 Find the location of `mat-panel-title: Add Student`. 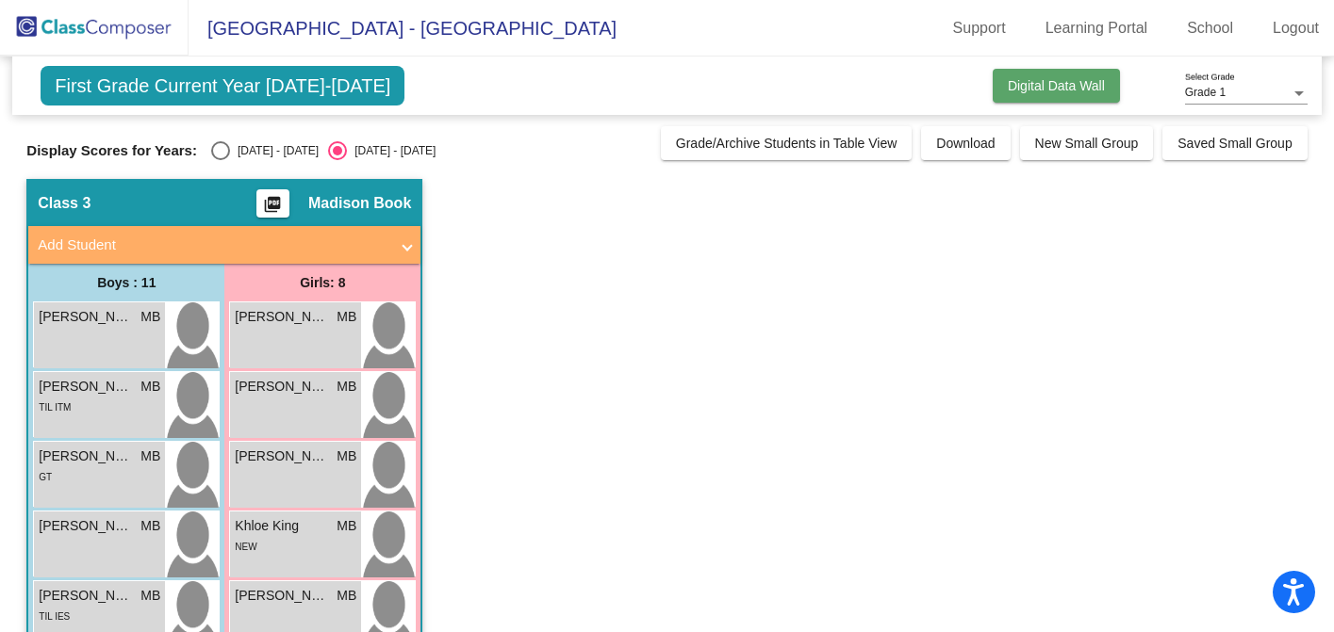

mat-panel-title: Add Student is located at coordinates (213, 245).